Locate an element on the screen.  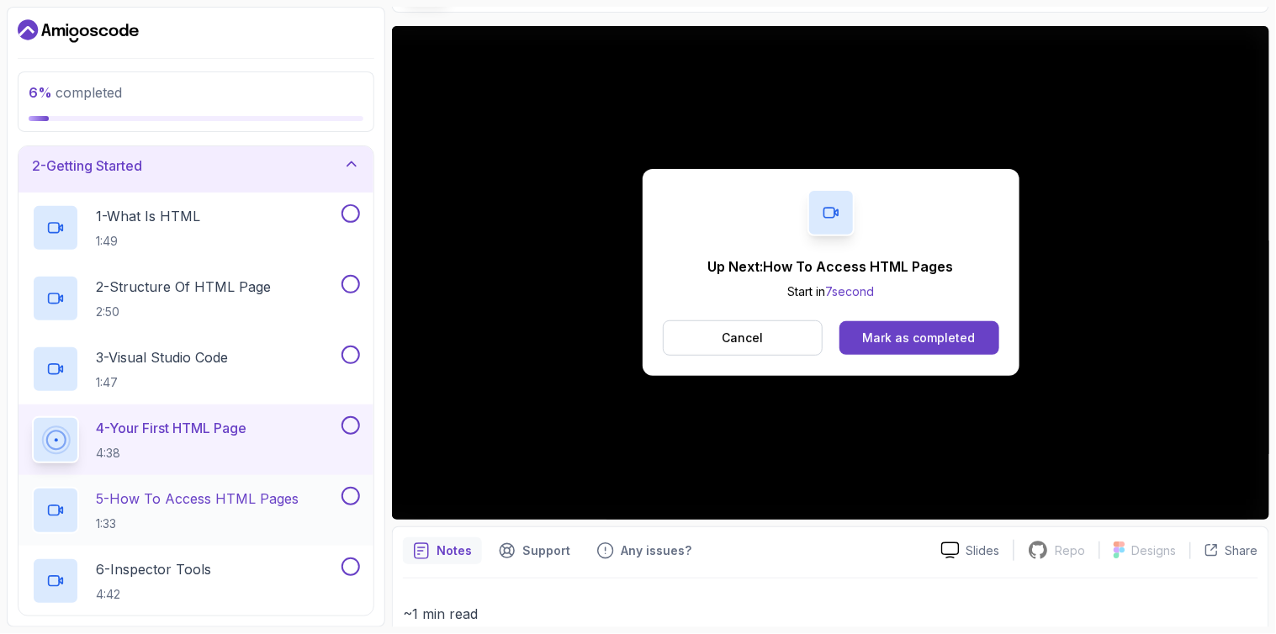
p: 5 - How To Access HTML Pages is located at coordinates (197, 499).